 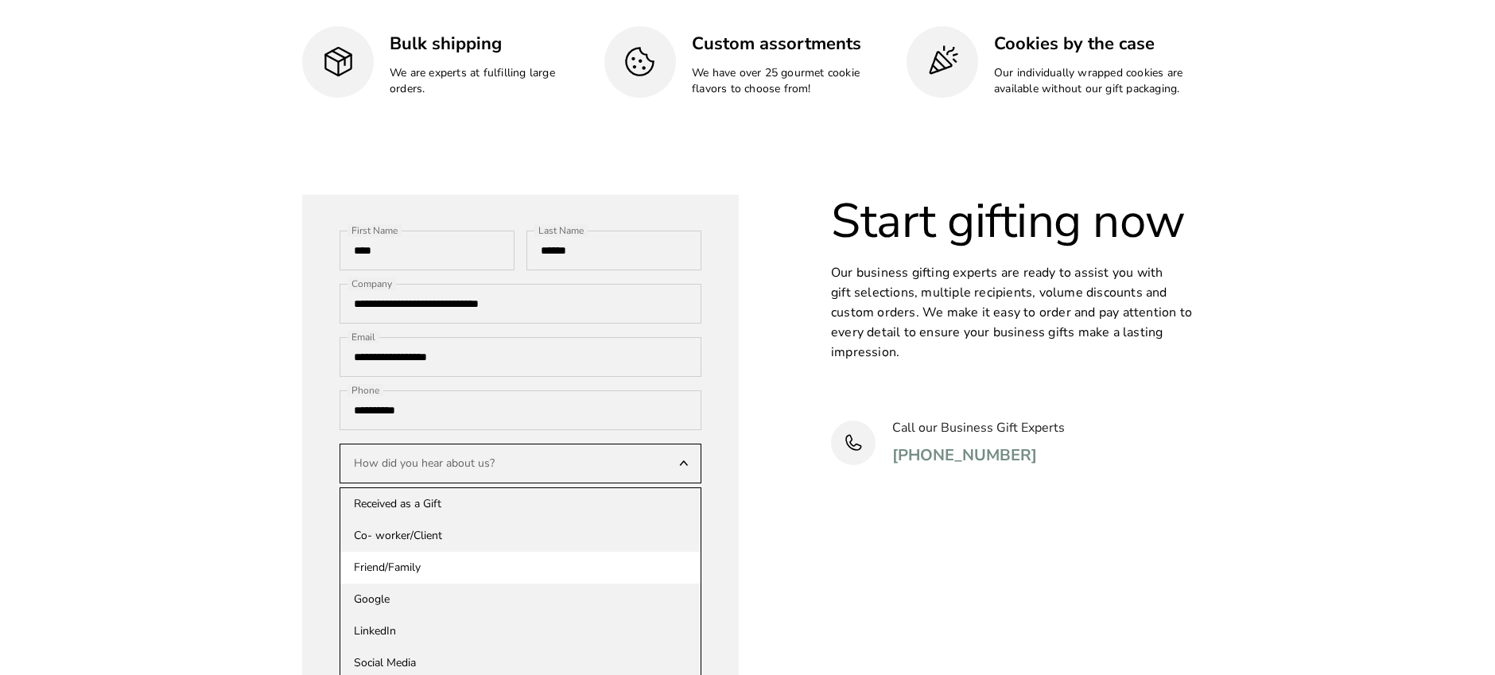 I want to click on p: Our business gifting experts are ready to assist you with gift selections, multiple recipients, v..., so click(x=1012, y=313).